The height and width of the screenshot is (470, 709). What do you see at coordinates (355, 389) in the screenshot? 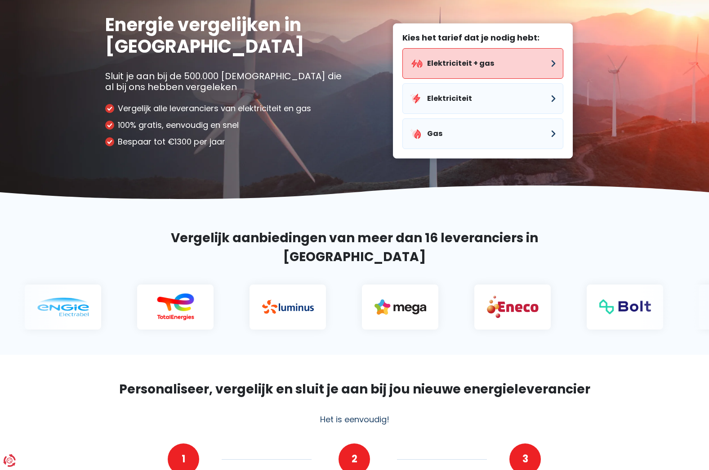
I see `h2: Personaliseer, vergelijk en sluit je aan bij jou nieuwe energieleverancier` at bounding box center [355, 389].